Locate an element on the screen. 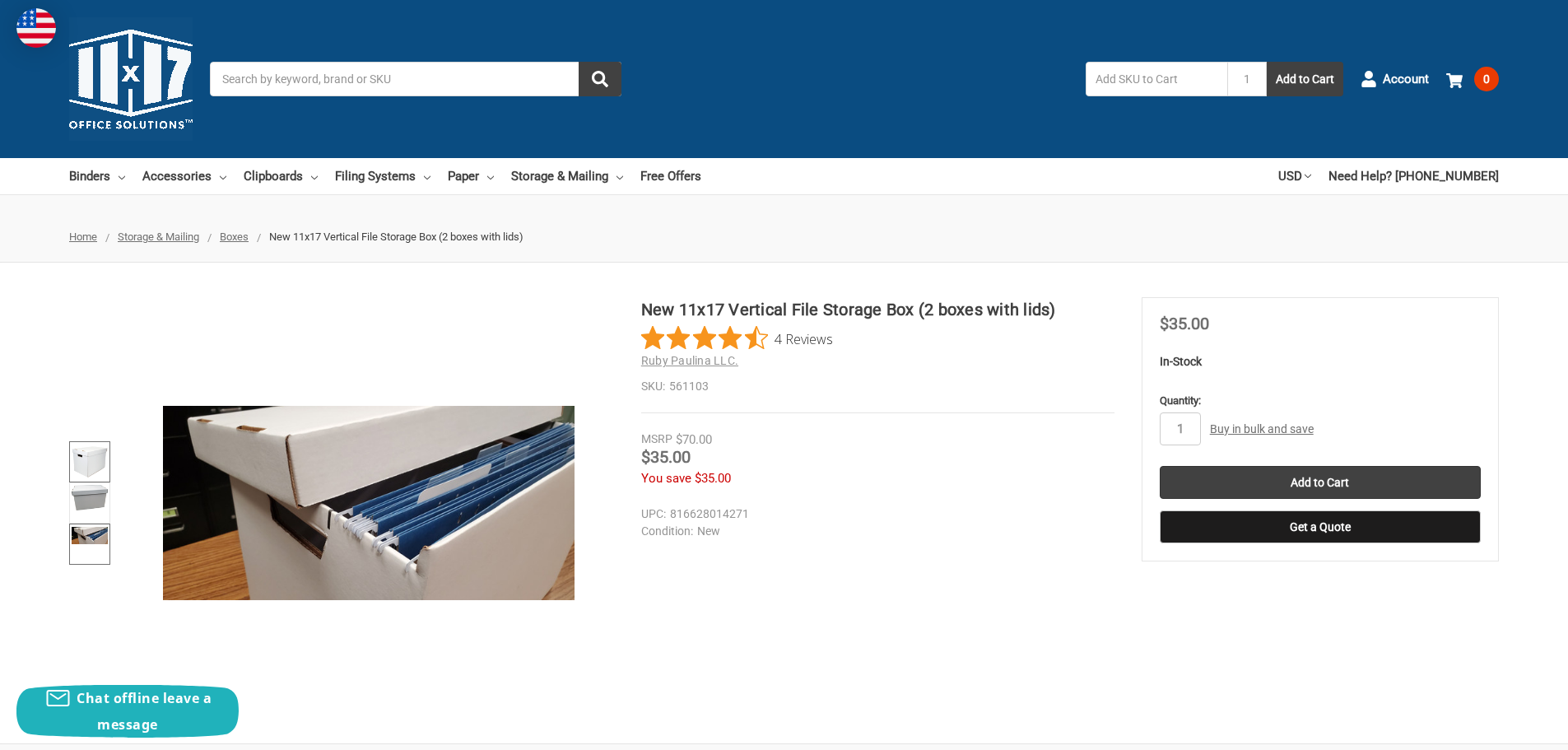 Image resolution: width=1568 pixels, height=750 pixels. dd: 816628014271 is located at coordinates (874, 514).